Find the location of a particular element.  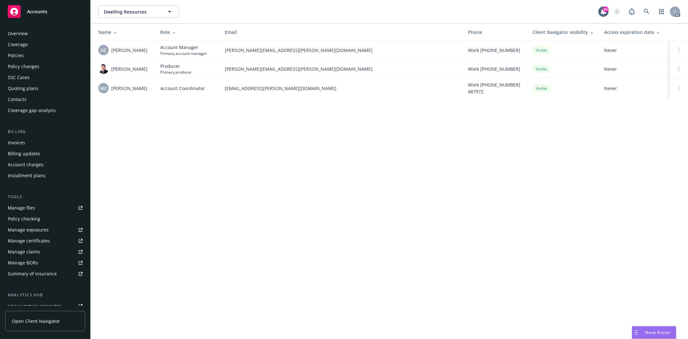

div: Email is located at coordinates (341, 32).